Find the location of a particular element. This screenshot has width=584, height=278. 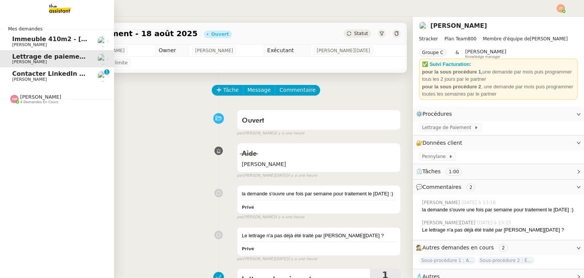

span: Plan Team is located at coordinates (456, 39).